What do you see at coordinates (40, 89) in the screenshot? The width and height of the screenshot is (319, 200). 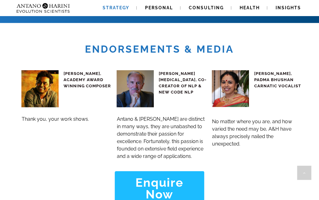 I see `img: ar rahman` at bounding box center [40, 89].